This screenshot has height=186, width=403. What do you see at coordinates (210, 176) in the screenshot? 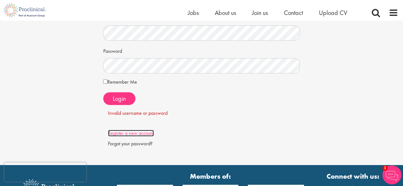
I see `strong: Members of:` at bounding box center [210, 176].